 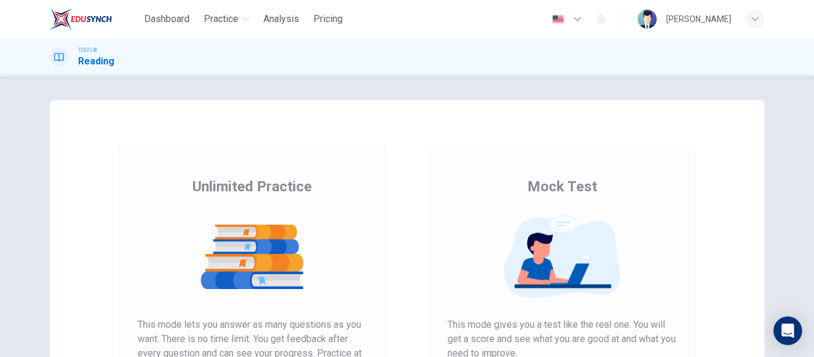 What do you see at coordinates (328, 19) in the screenshot?
I see `a: Pricing` at bounding box center [328, 19].